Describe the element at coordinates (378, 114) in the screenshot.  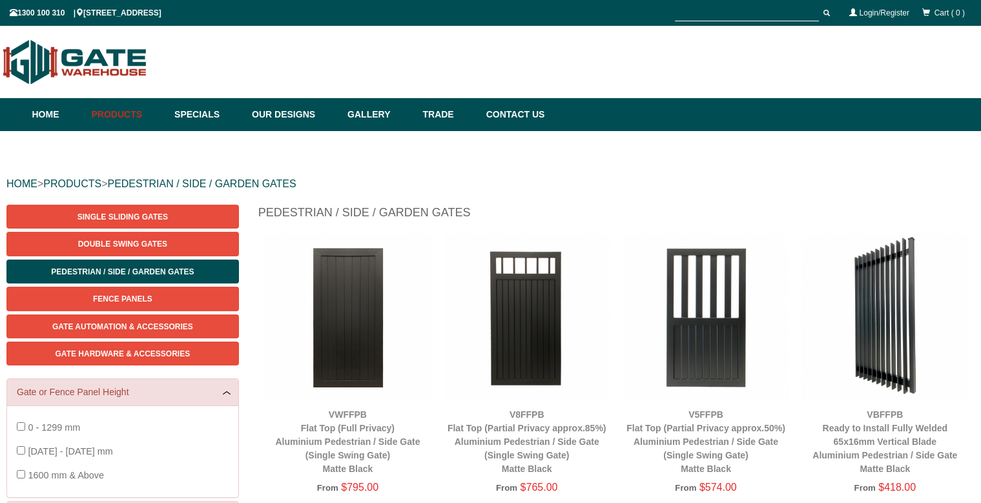
I see `a: Gallery` at that location.